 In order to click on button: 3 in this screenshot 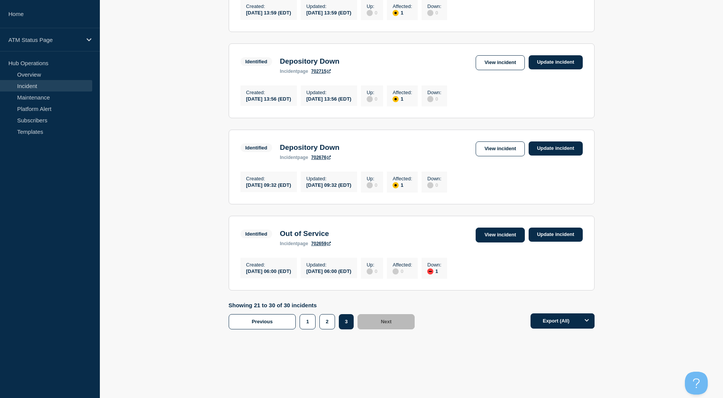, I will do `click(346, 322)`.